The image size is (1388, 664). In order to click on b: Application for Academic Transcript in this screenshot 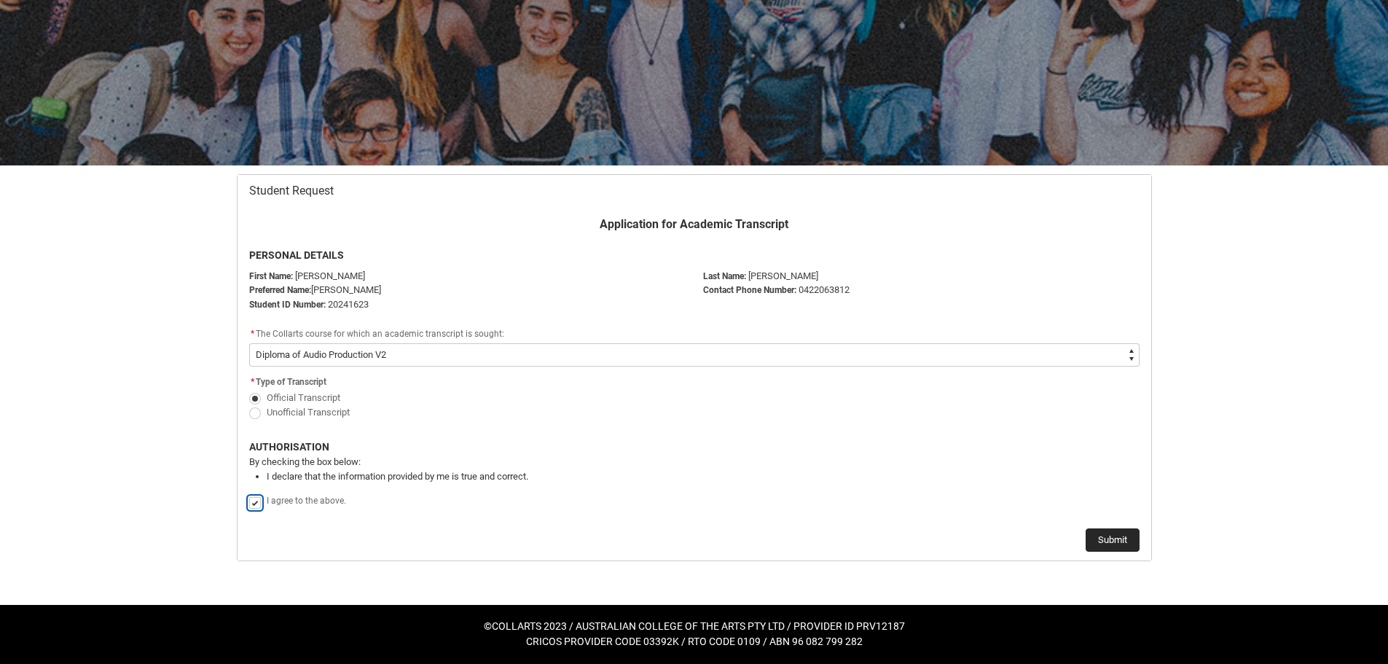, I will do `click(694, 224)`.